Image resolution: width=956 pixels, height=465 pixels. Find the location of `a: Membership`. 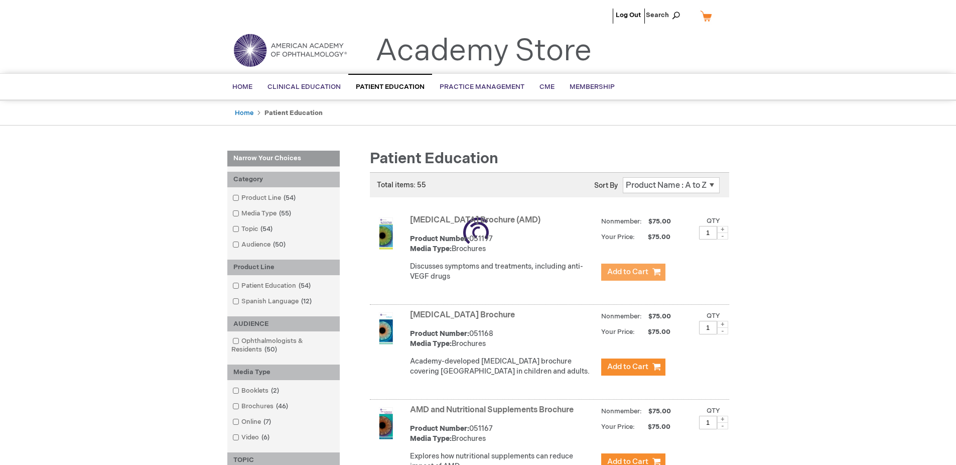

a: Membership is located at coordinates (592, 87).